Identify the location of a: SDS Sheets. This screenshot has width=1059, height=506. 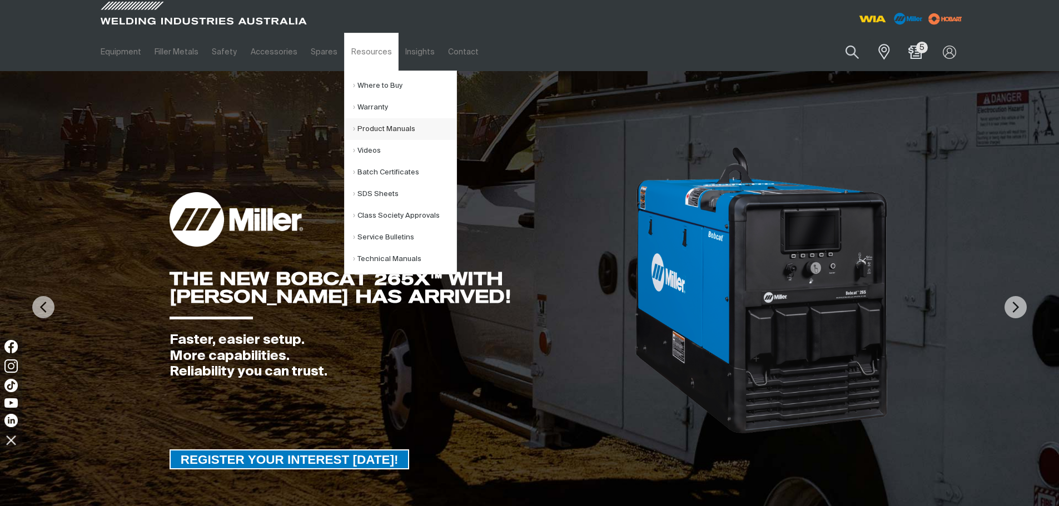
(405, 194).